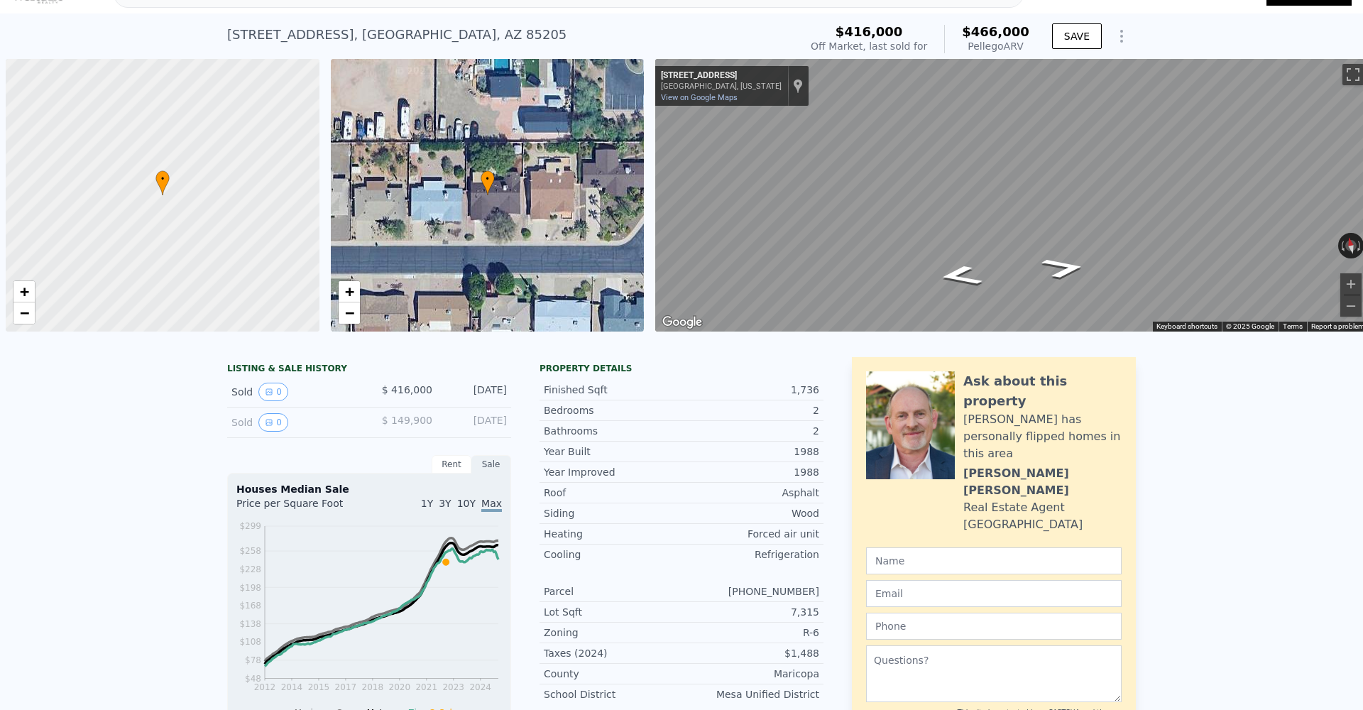 The image size is (1363, 710). I want to click on span: $466,000, so click(995, 31).